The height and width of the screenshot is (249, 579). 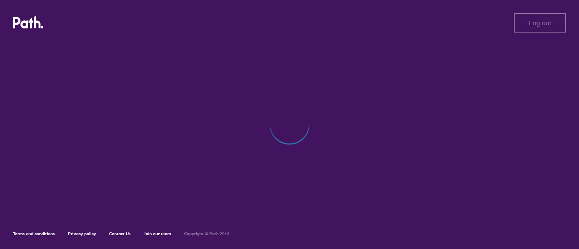 What do you see at coordinates (540, 23) in the screenshot?
I see `button: Log out` at bounding box center [540, 23].